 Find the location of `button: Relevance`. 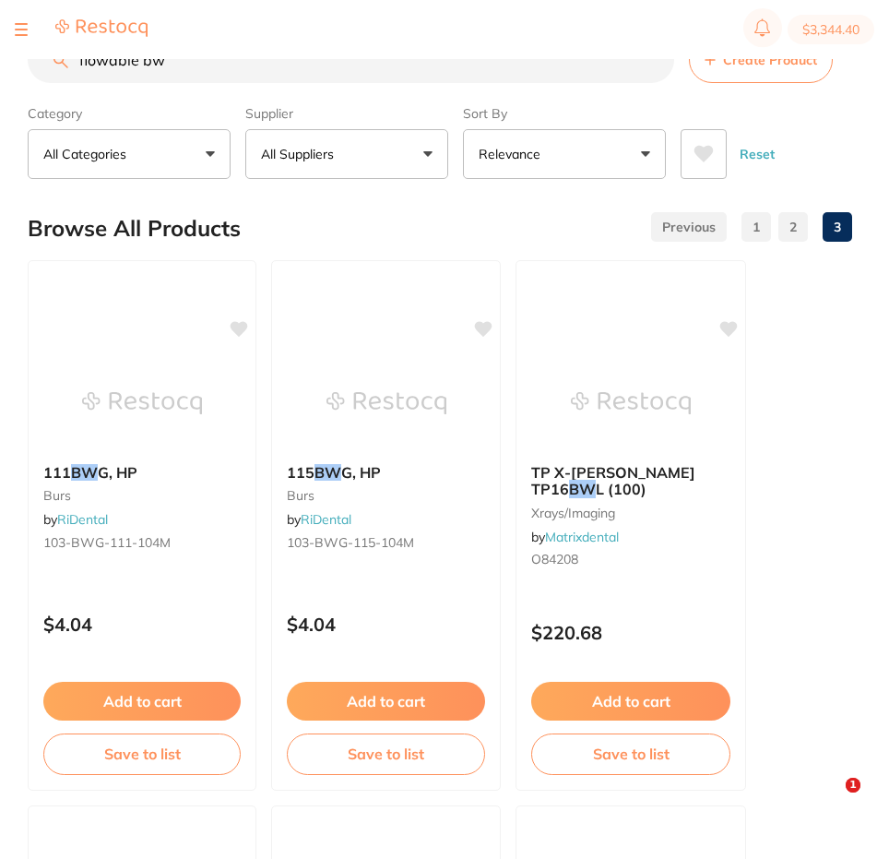

button: Relevance is located at coordinates (564, 154).